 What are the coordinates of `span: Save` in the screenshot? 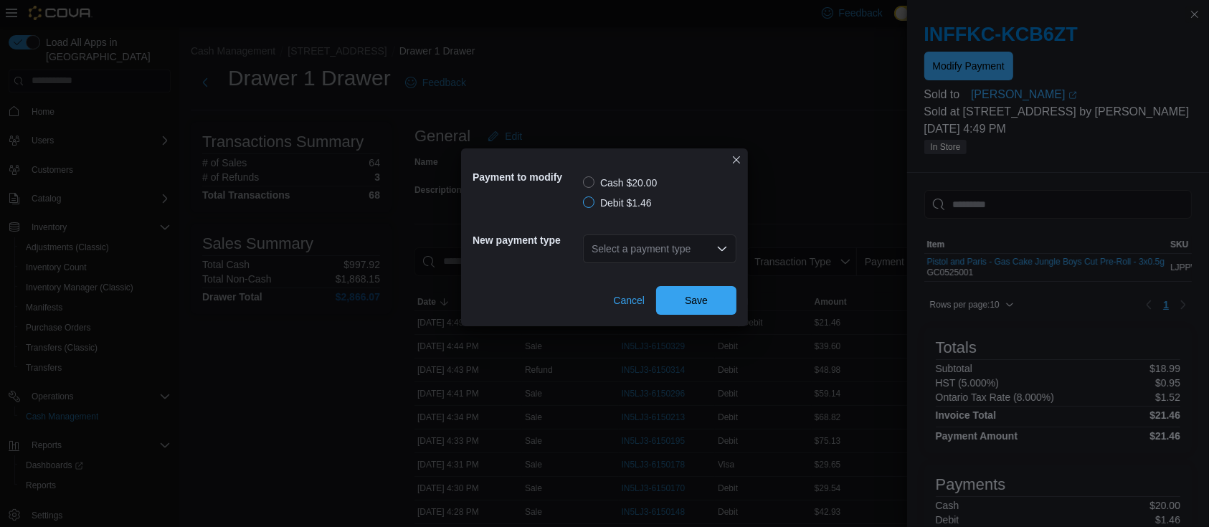 It's located at (696, 301).